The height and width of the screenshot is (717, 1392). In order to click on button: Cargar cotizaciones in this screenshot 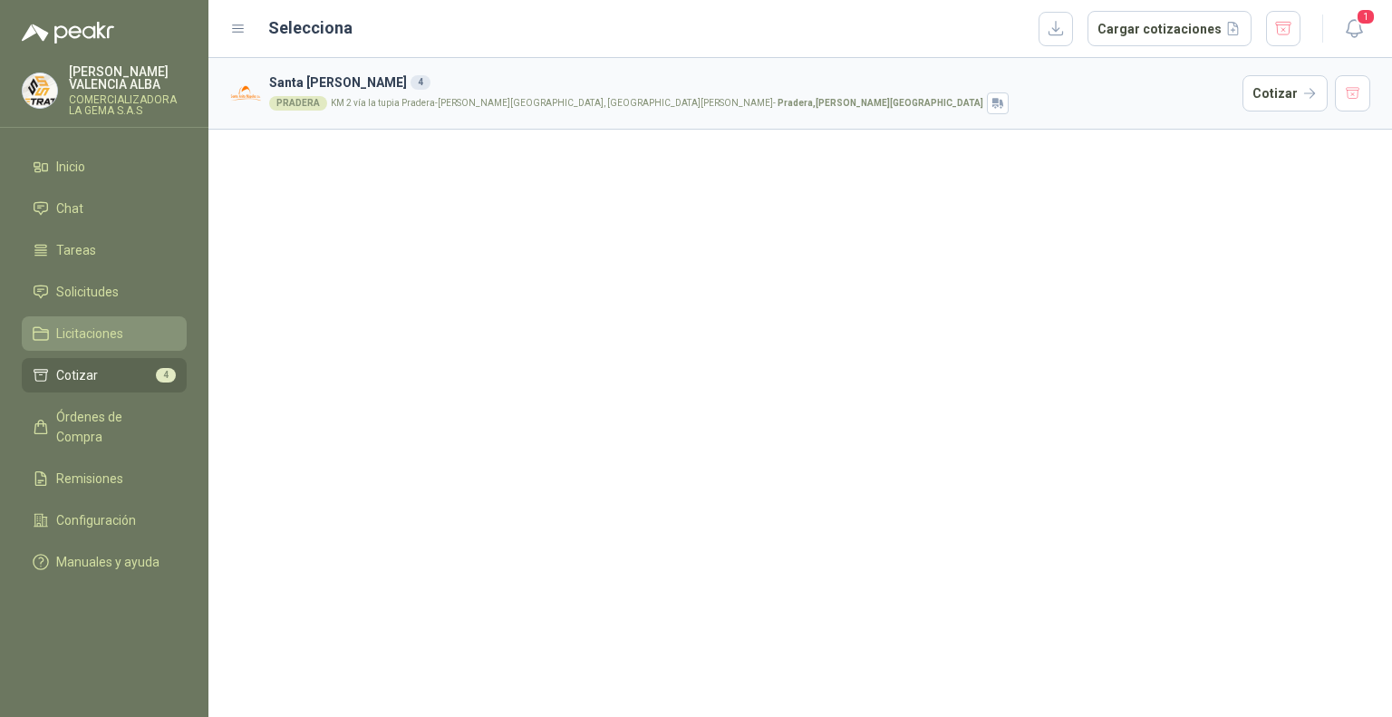, I will do `click(1169, 29)`.